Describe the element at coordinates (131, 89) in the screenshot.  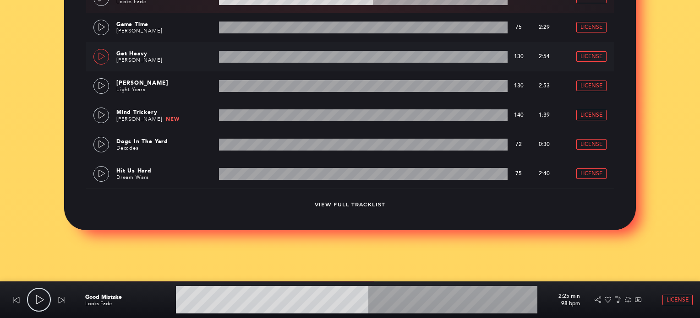
I see `a: Light Years` at that location.